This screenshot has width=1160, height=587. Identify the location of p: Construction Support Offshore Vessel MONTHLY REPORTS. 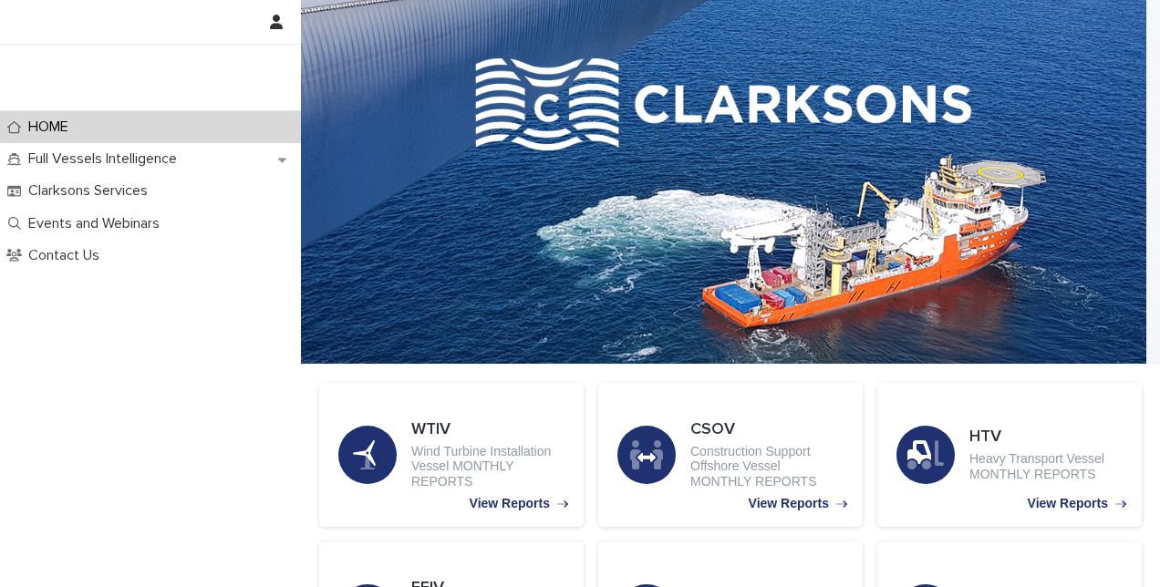
(767, 467).